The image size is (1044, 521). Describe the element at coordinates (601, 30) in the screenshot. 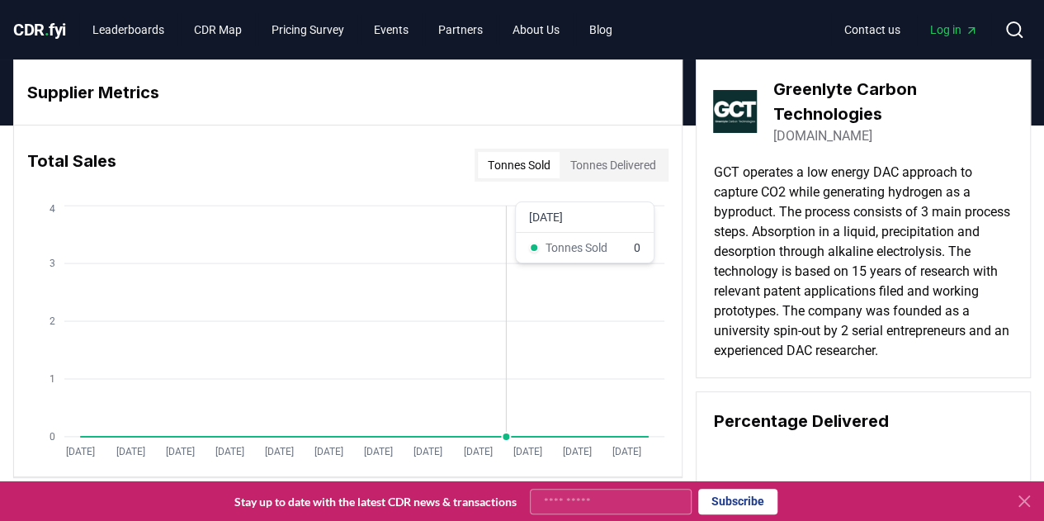

I see `a: Blog` at that location.